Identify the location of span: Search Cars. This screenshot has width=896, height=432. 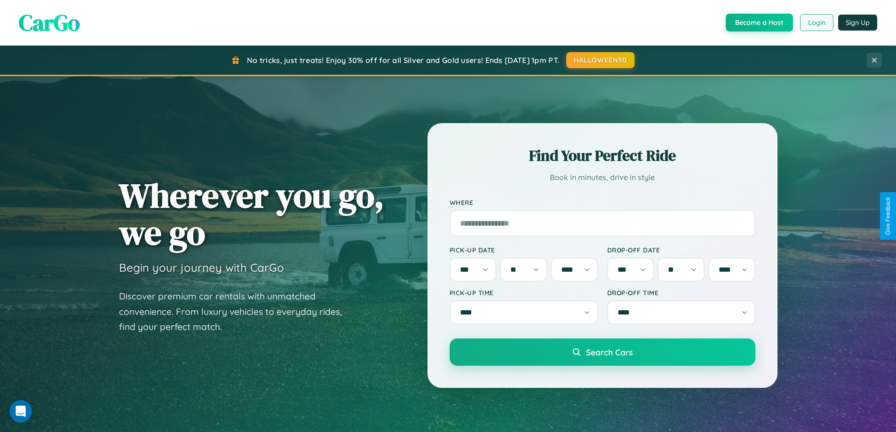
(609, 352).